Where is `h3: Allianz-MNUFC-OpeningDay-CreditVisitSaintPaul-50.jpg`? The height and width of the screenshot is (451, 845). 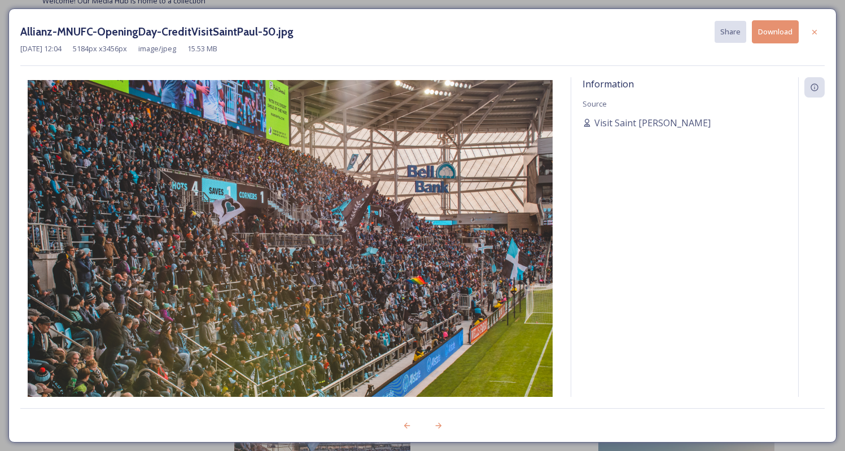 h3: Allianz-MNUFC-OpeningDay-CreditVisitSaintPaul-50.jpg is located at coordinates (157, 32).